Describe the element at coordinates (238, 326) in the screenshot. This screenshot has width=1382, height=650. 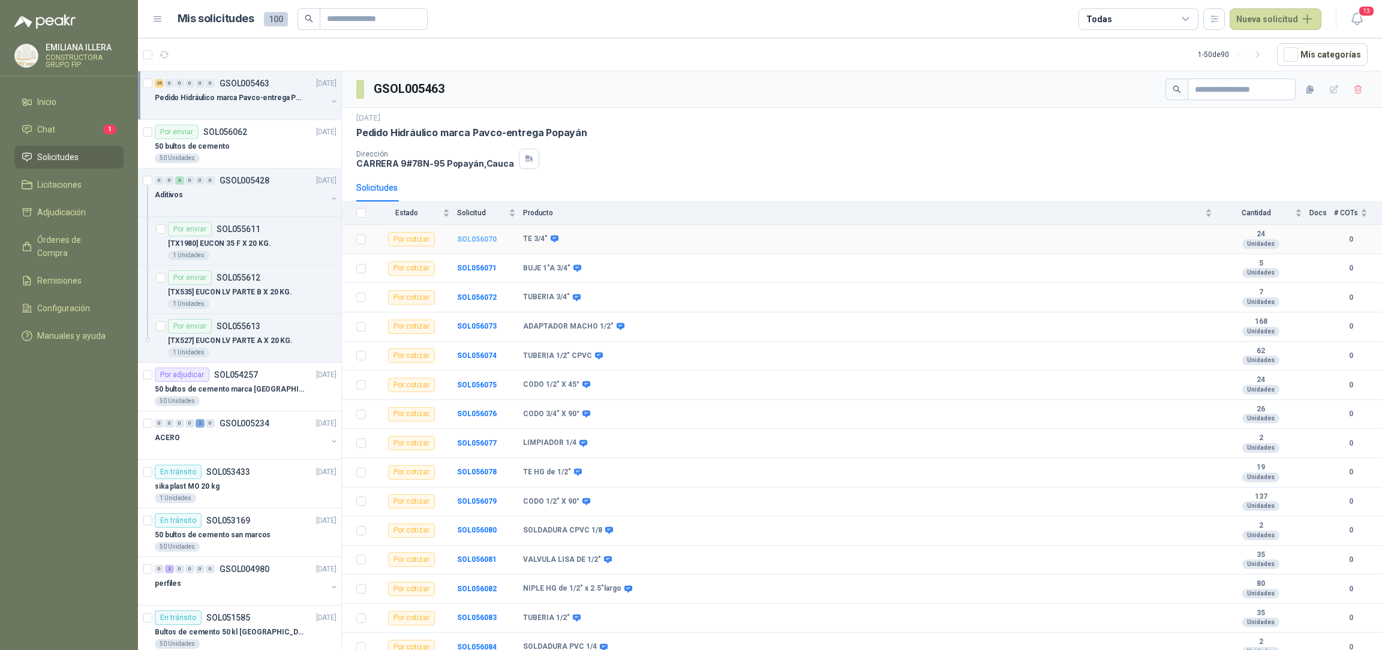
I see `p: SOL055613` at that location.